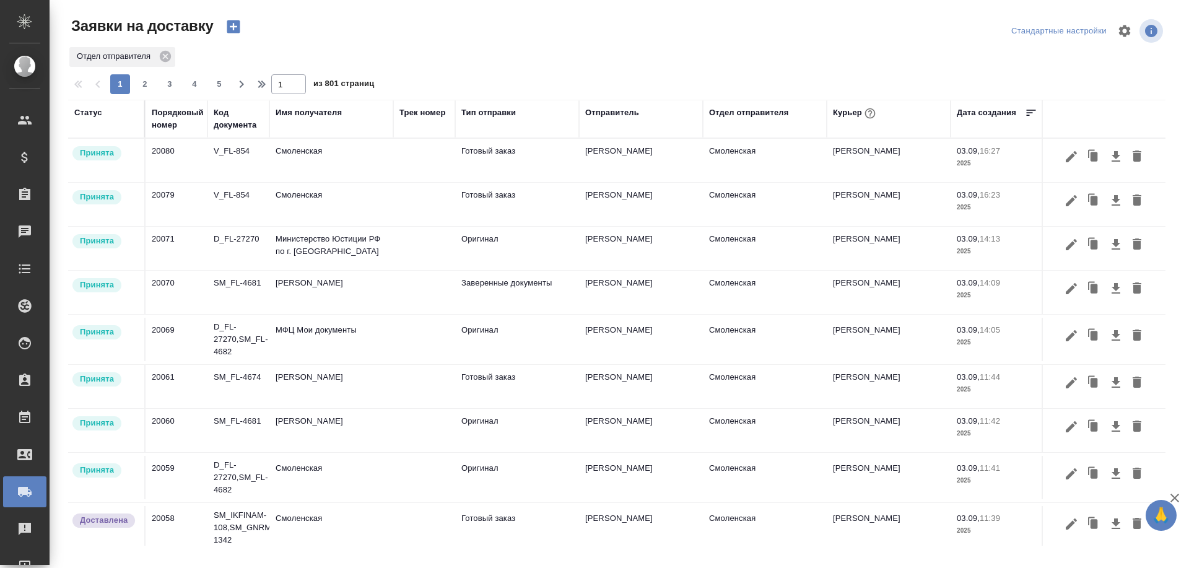 The height and width of the screenshot is (568, 1189). Describe the element at coordinates (176, 248) in the screenshot. I see `td: 20071` at that location.